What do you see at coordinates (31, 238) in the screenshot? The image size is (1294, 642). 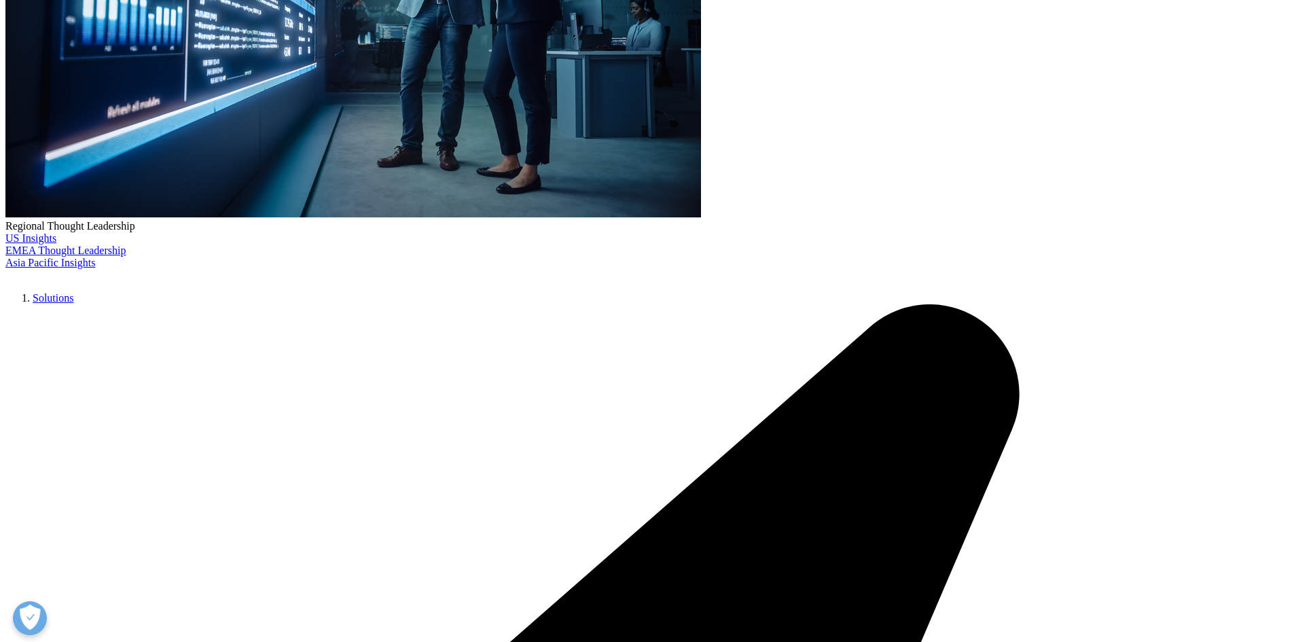 I see `a: US Insights` at bounding box center [31, 238].